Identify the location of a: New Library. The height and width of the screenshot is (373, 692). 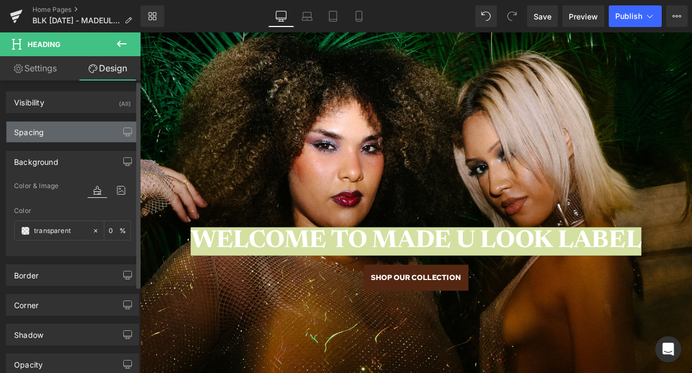
(153, 16).